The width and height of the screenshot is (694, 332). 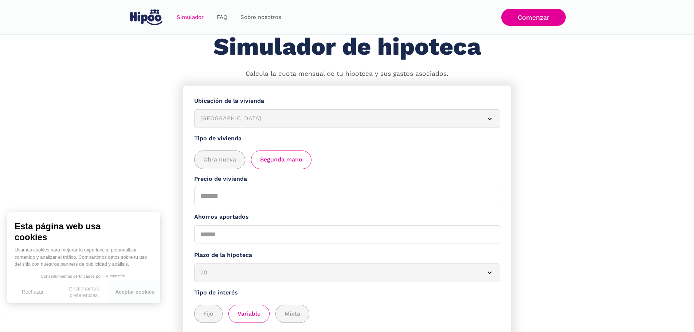 What do you see at coordinates (146, 17) in the screenshot?
I see `a: home` at bounding box center [146, 17].